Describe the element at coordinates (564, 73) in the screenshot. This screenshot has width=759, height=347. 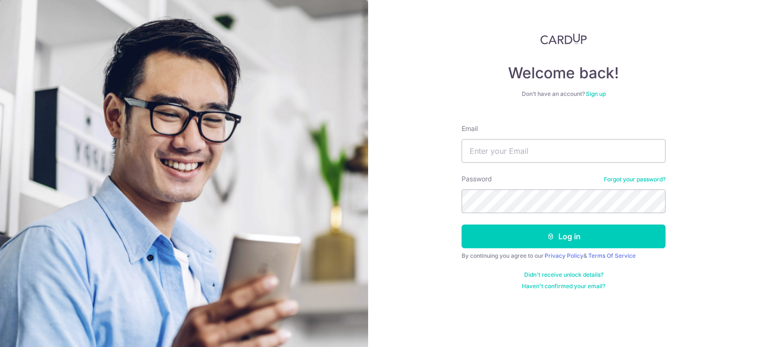
I see `h4: Welcome back!` at that location.